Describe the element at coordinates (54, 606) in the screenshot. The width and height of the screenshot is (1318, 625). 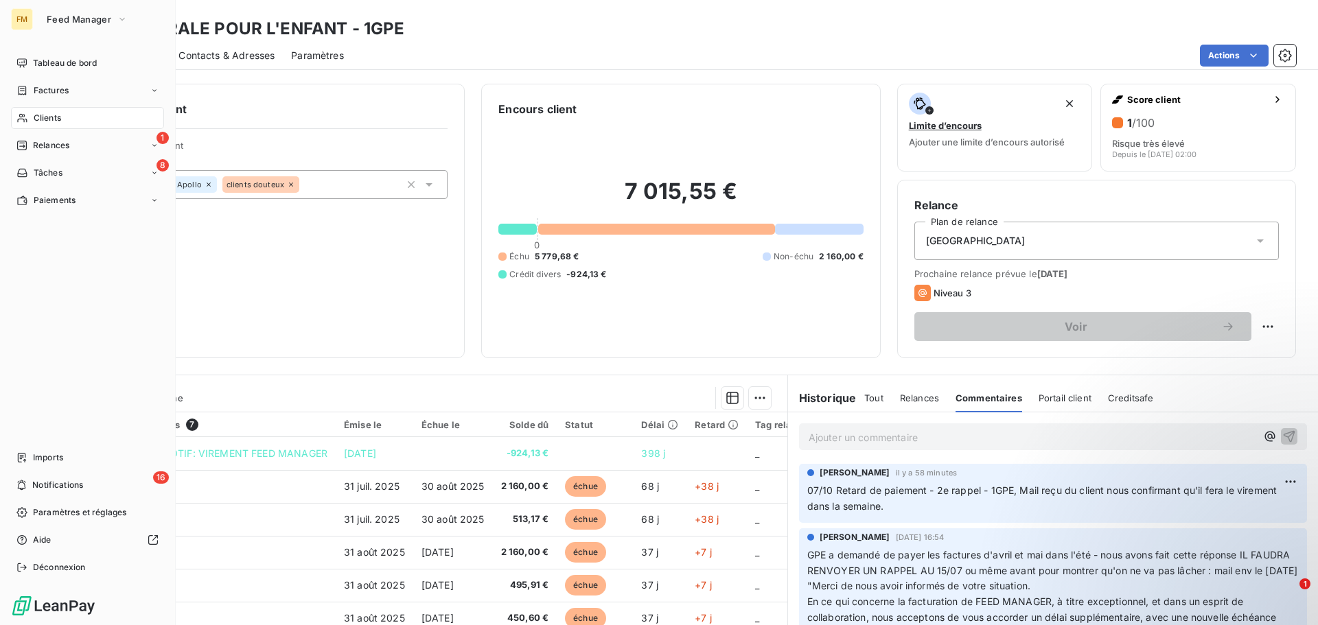
I see `img: Logo LeanPay` at that location.